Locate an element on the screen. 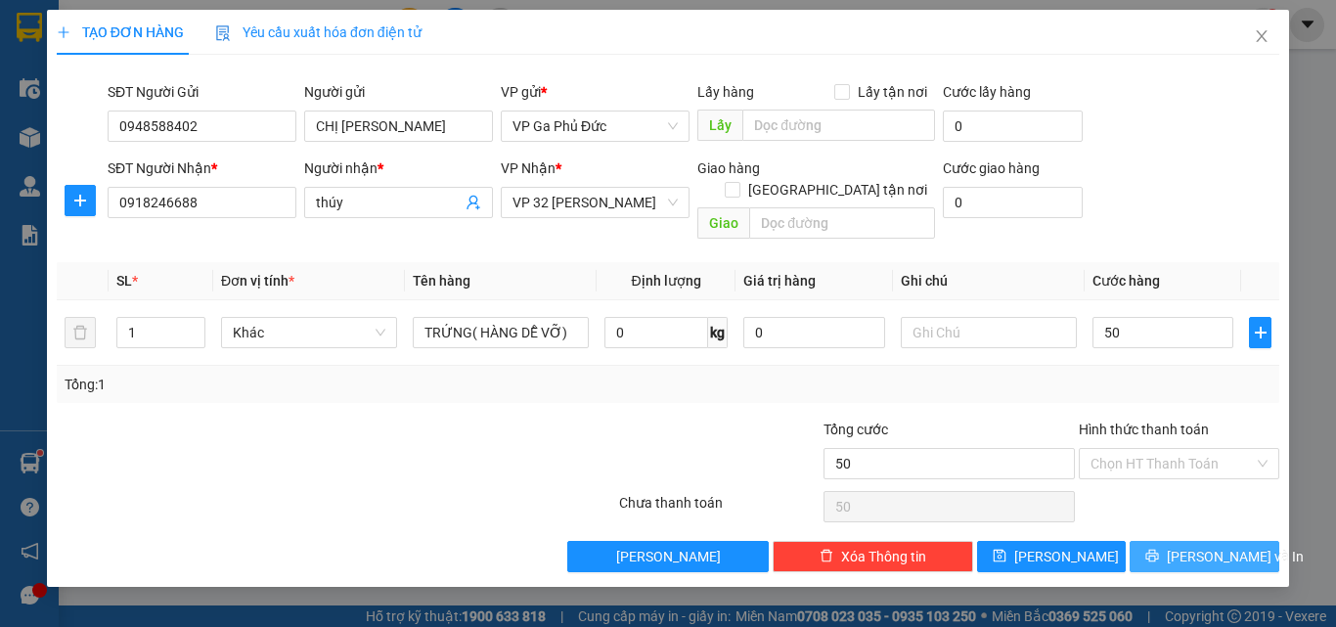 This screenshot has width=1336, height=627. img: icon is located at coordinates (223, 33).